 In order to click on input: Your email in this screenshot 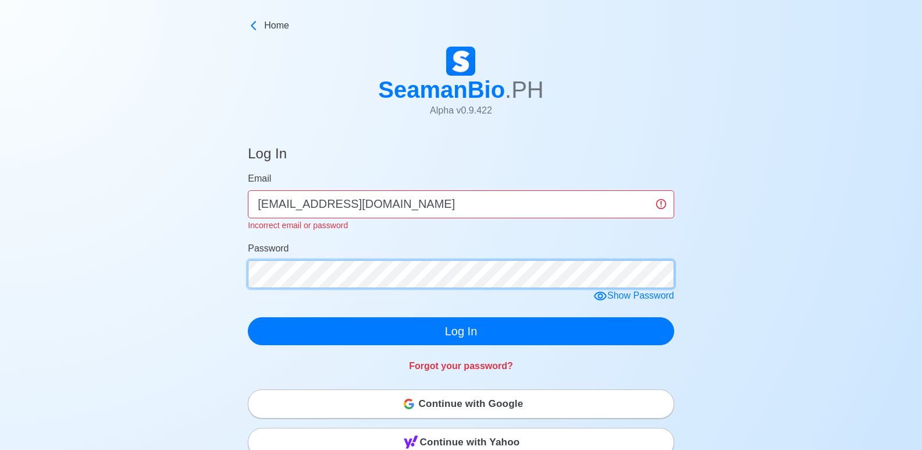, I will do `click(461, 204)`.